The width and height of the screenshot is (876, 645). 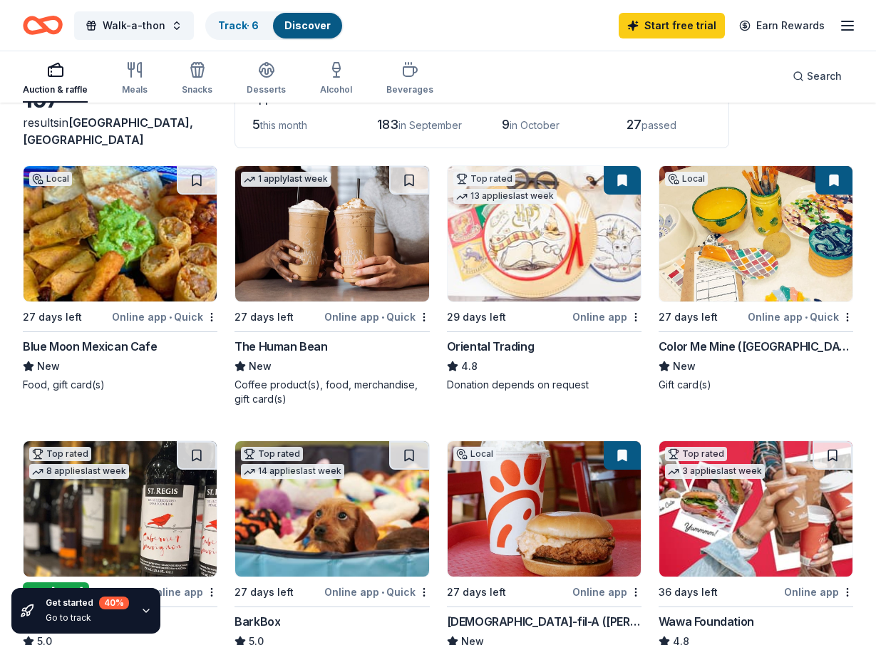 What do you see at coordinates (544, 234) in the screenshot?
I see `img: Image for Oriental Trading` at bounding box center [544, 234].